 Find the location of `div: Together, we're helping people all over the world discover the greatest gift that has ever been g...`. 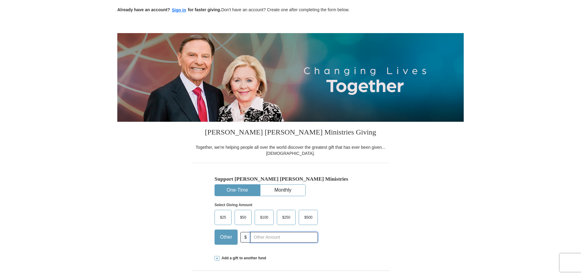

div: Together, we're helping people all over the world discover the greatest gift that has ever been g... is located at coordinates (290, 150).